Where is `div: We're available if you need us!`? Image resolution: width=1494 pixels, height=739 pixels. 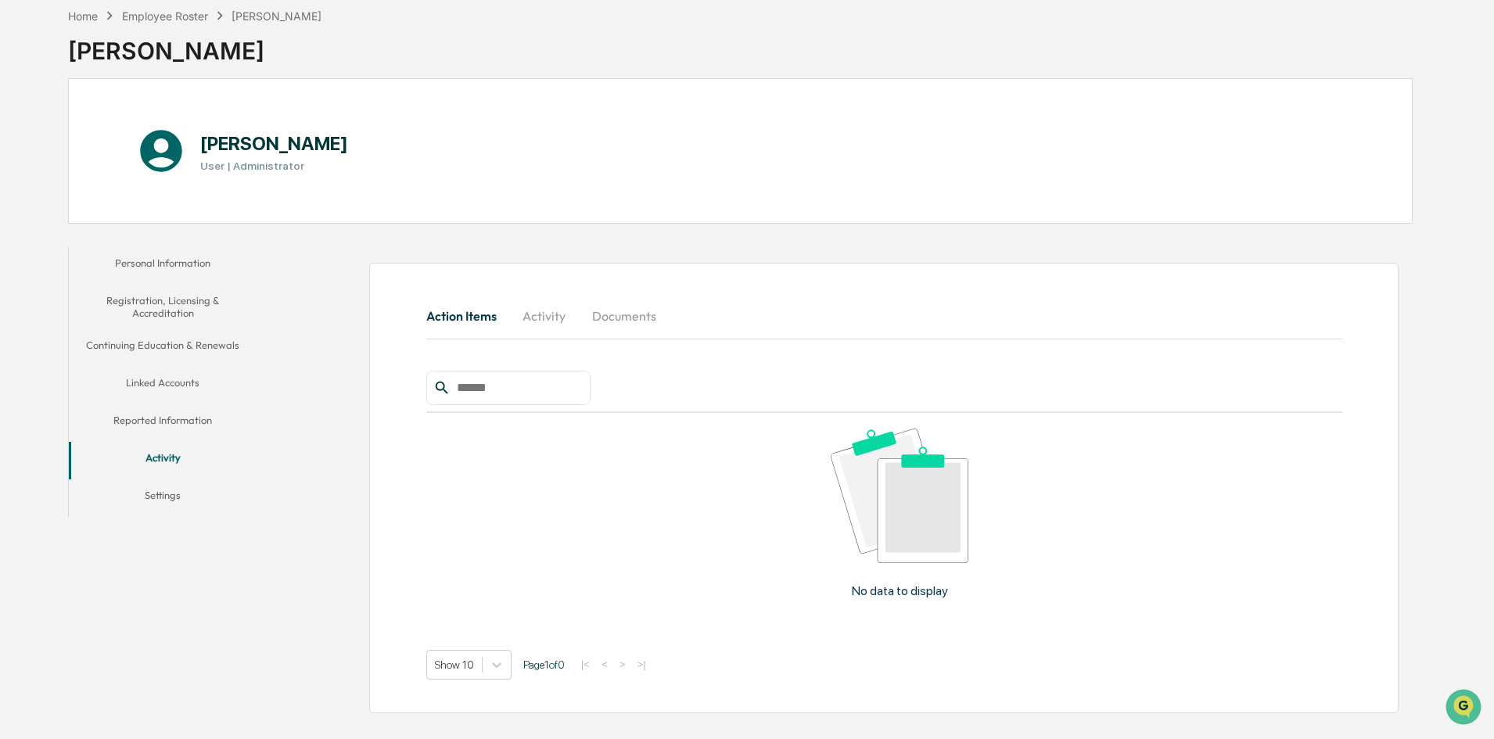
div: We're available if you need us! is located at coordinates (142, 142).